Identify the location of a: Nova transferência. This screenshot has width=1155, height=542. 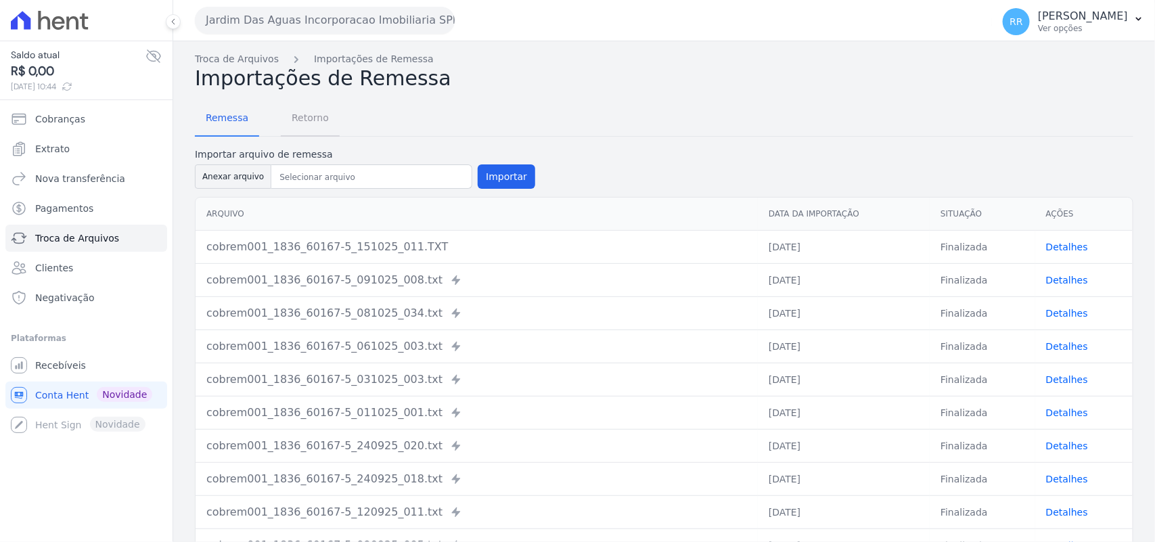
(86, 179).